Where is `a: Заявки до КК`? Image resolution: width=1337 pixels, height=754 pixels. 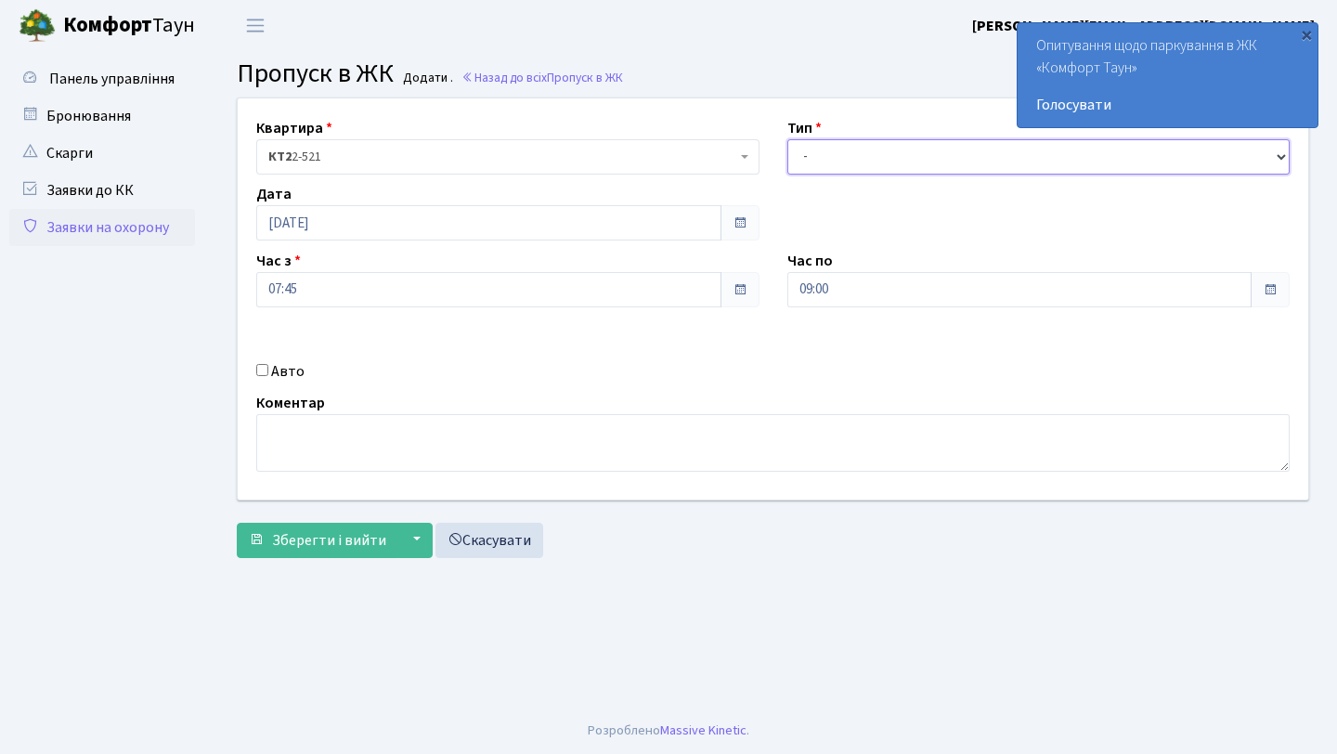
a: Заявки до КК is located at coordinates (102, 190).